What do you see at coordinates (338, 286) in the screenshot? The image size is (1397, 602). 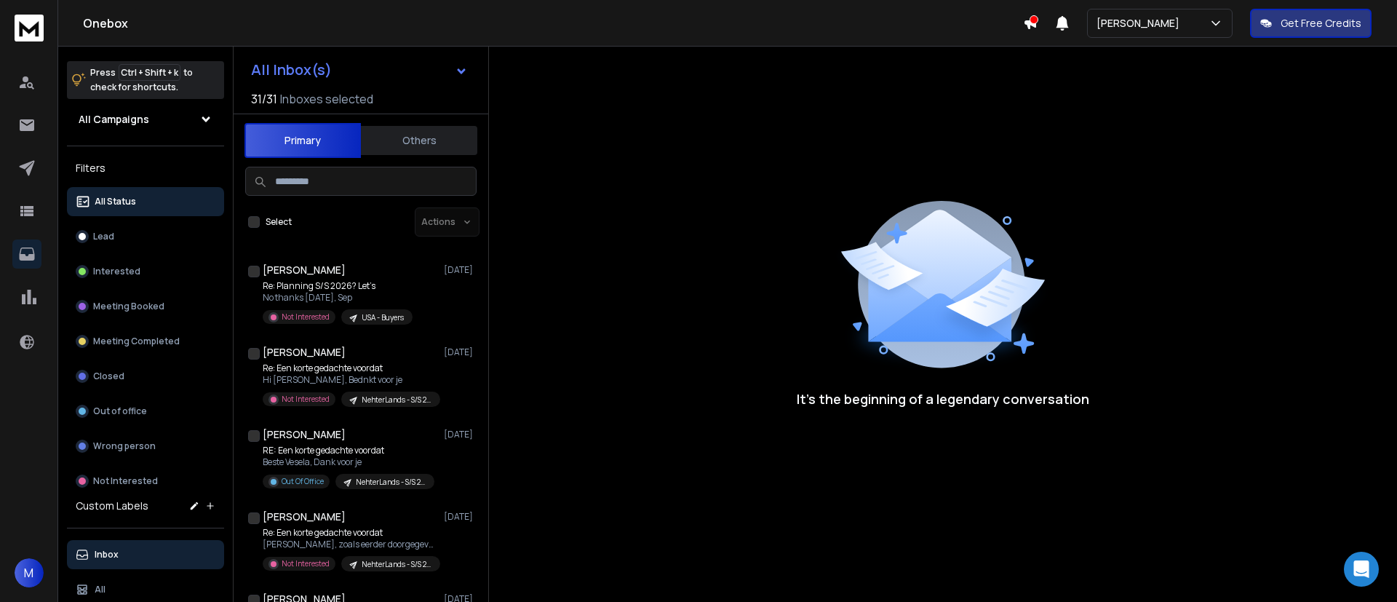 I see `p: Re: Planning S/S 2026? Let’s` at bounding box center [338, 286].